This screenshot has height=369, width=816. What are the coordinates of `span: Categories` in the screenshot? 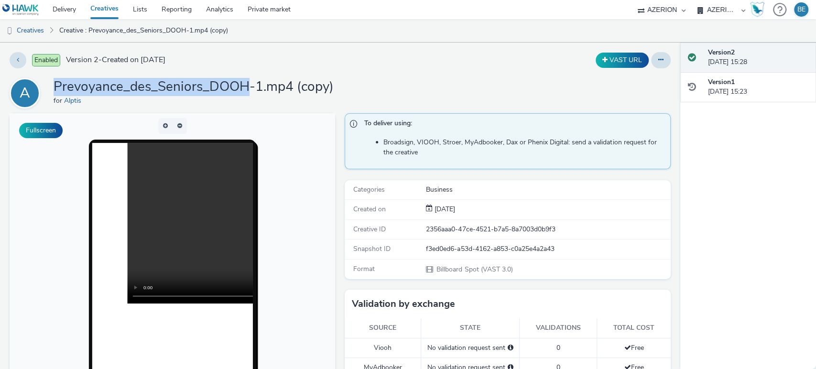 It's located at (369, 189).